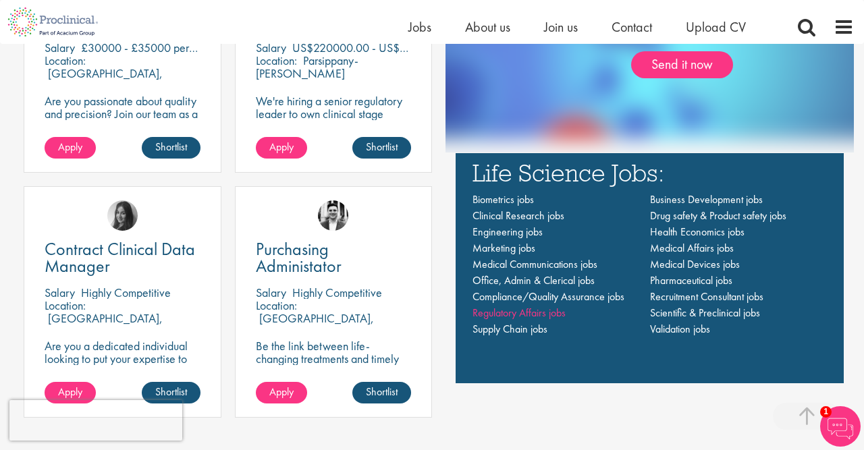 The image size is (864, 450). What do you see at coordinates (333, 258) in the screenshot?
I see `a: Purchasing Administator` at bounding box center [333, 258].